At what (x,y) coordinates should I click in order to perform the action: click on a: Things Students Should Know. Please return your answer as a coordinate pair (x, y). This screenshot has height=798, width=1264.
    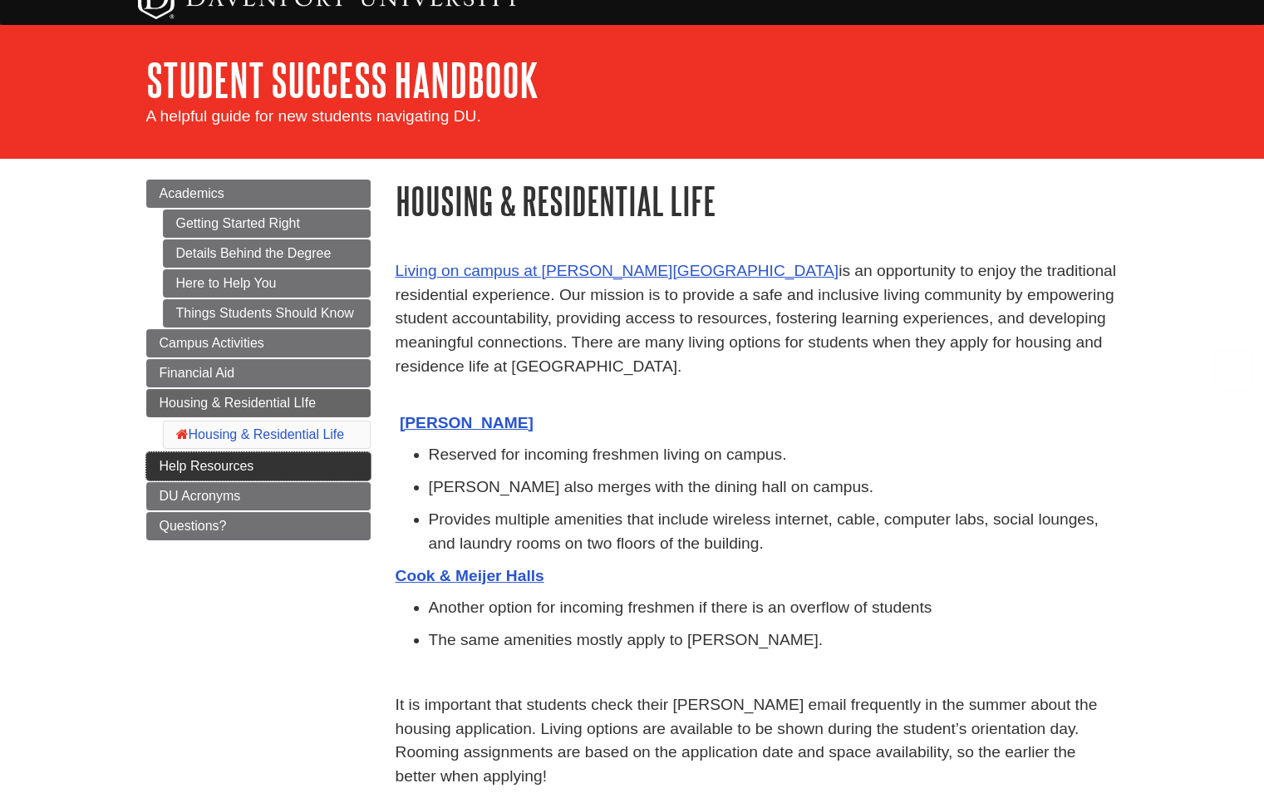
    Looking at the image, I should click on (267, 313).